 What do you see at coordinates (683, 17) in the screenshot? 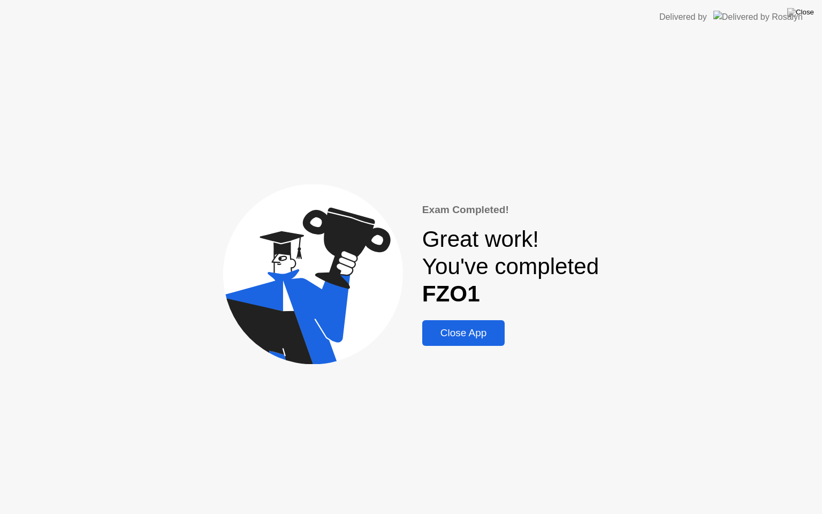
I see `div: Delivered by` at bounding box center [683, 17].